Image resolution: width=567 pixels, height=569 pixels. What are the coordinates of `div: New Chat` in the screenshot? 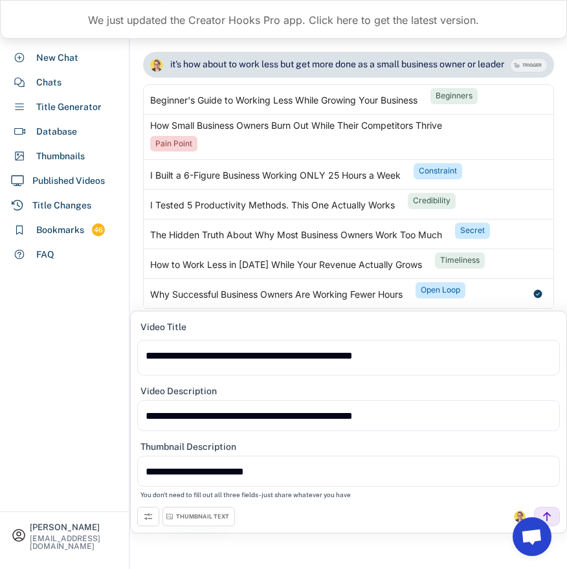 It's located at (57, 58).